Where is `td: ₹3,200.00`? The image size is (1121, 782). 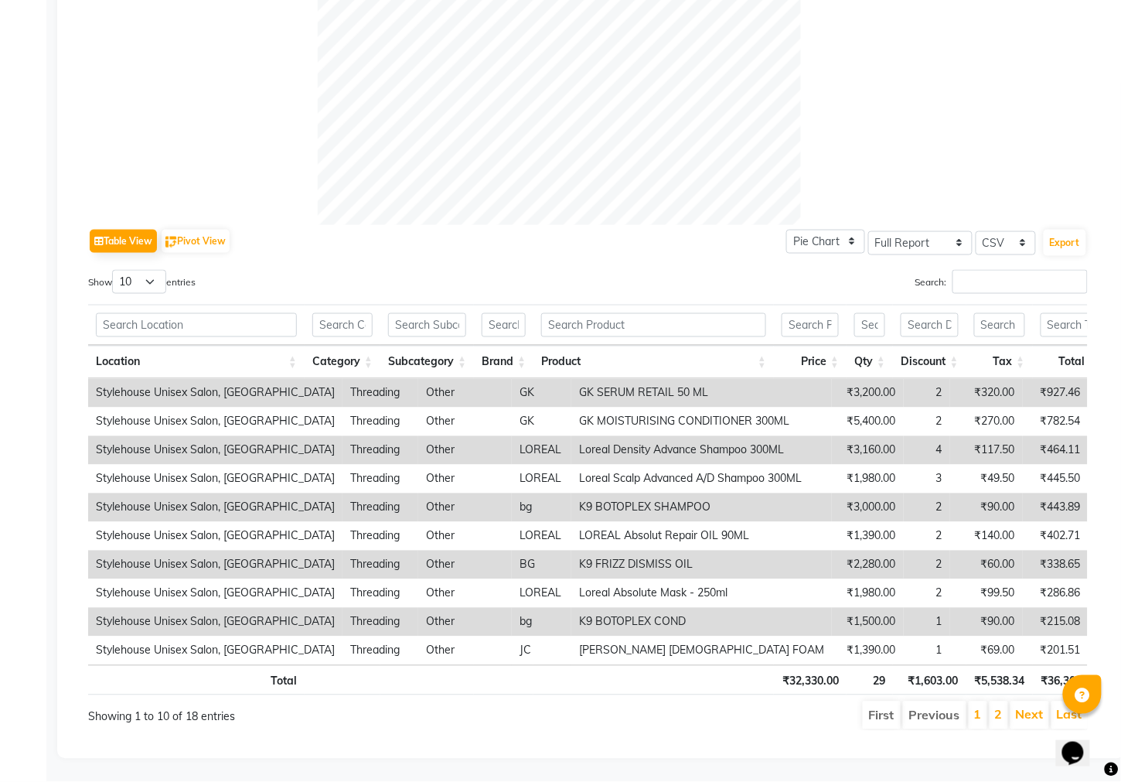 td: ₹3,200.00 is located at coordinates (867, 393).